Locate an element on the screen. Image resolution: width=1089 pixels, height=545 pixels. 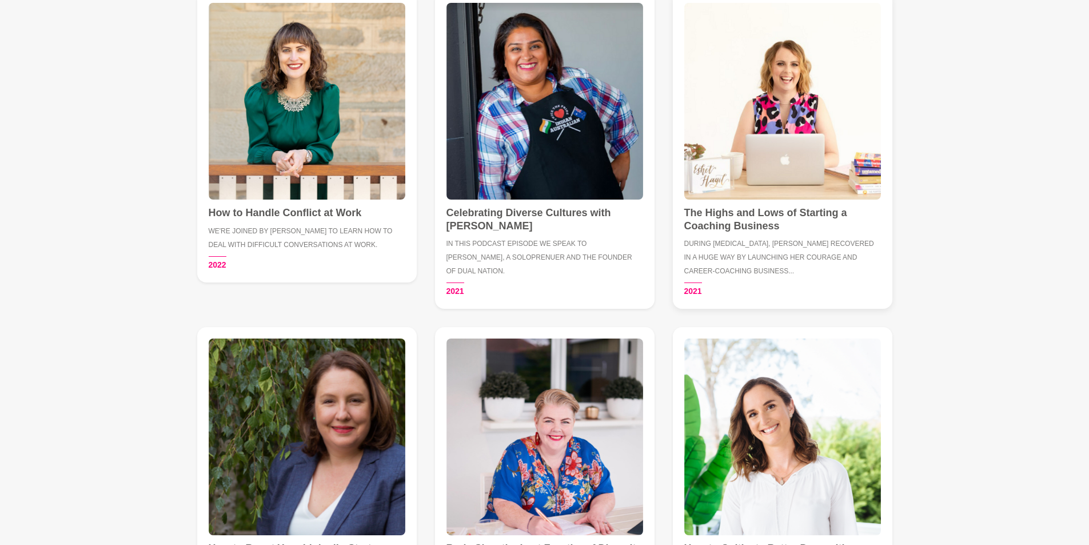
img: How to Boost Your LinkedIn Strategy is located at coordinates (307, 437).